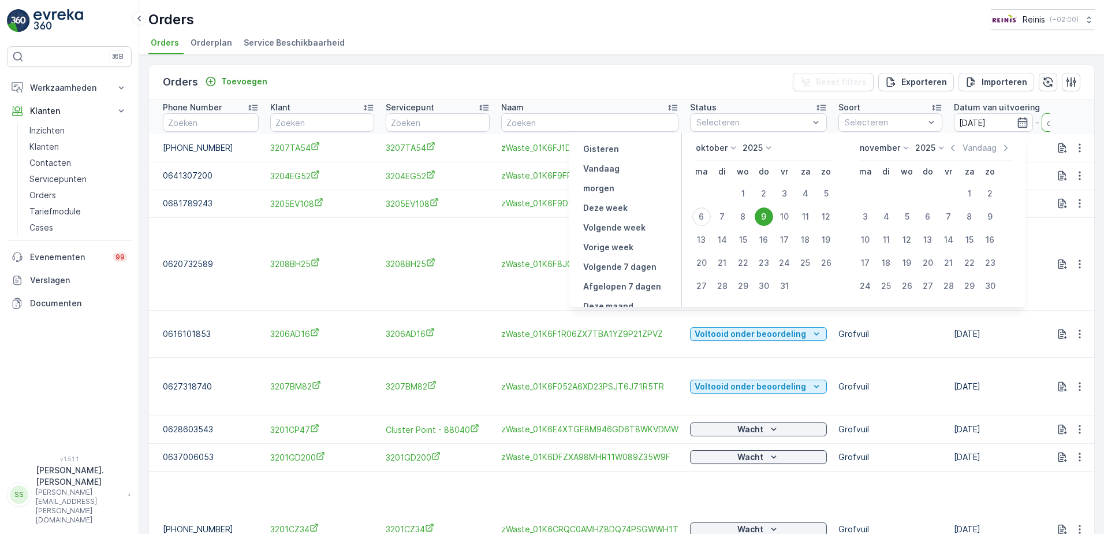 This screenshot has width=1104, height=534. I want to click on p: Selecteren, so click(885, 122).